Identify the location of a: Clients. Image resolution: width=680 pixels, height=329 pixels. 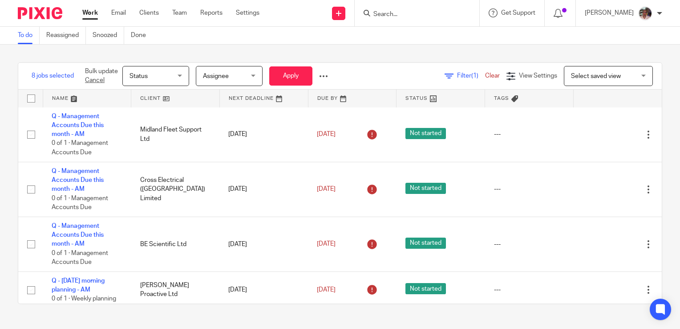
(149, 13).